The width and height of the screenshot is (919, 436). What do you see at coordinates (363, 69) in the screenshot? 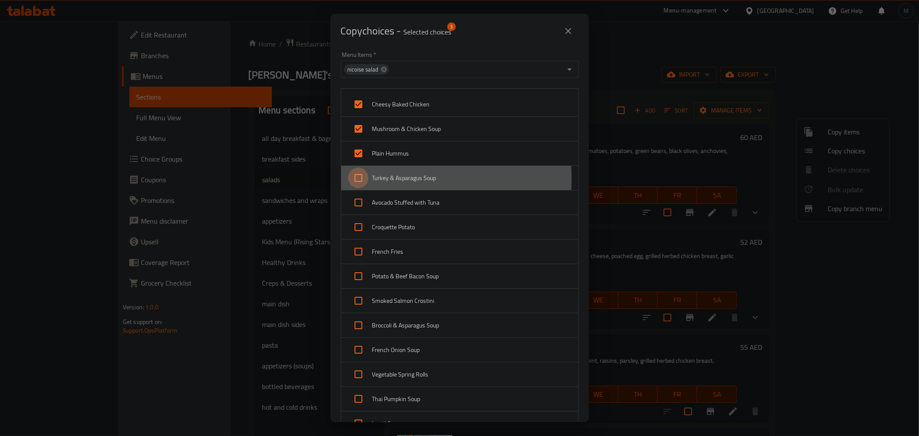
I see `span: nicoise salad` at bounding box center [363, 69].